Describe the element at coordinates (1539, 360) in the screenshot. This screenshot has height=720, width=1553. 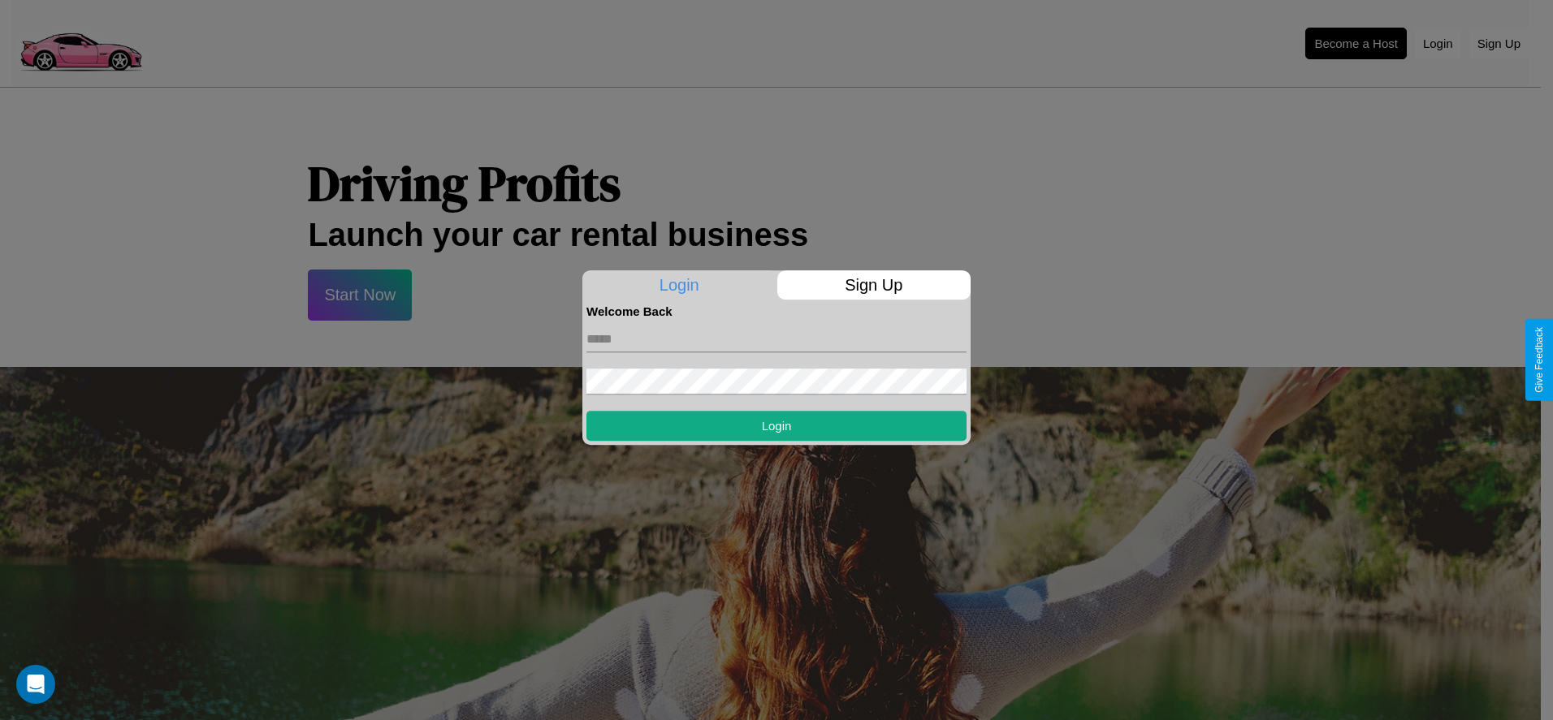
I see `div: Give Feedback` at that location.